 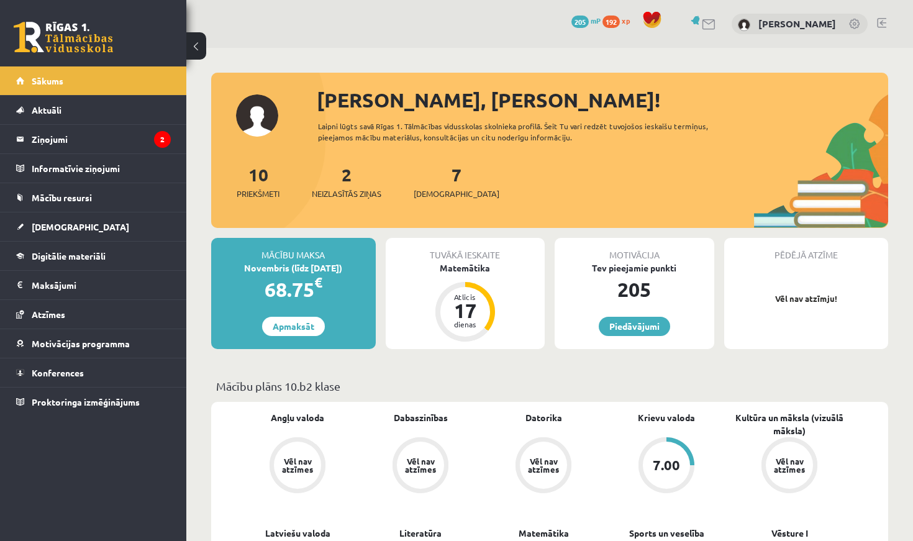 I want to click on div: 68.75, so click(x=293, y=289).